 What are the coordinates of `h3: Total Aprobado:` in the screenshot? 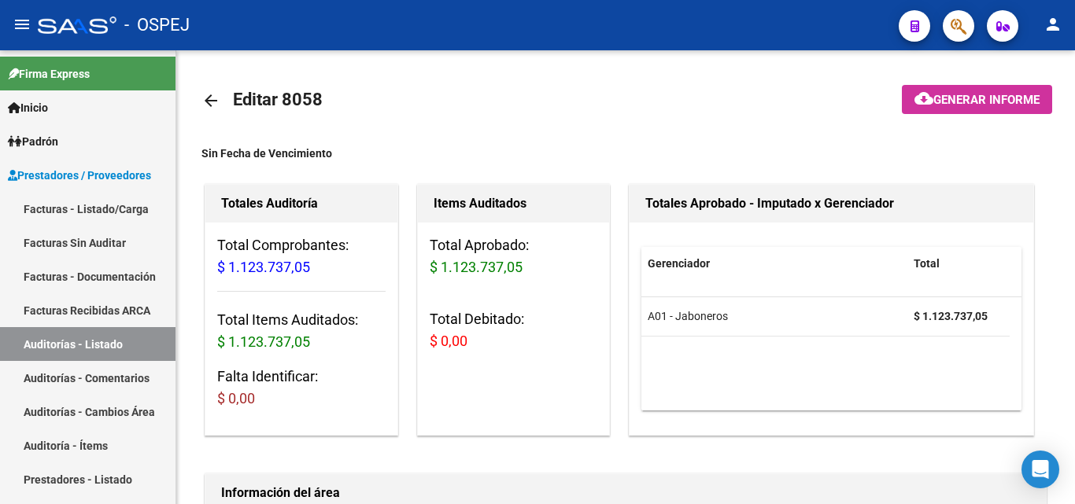 It's located at (514, 256).